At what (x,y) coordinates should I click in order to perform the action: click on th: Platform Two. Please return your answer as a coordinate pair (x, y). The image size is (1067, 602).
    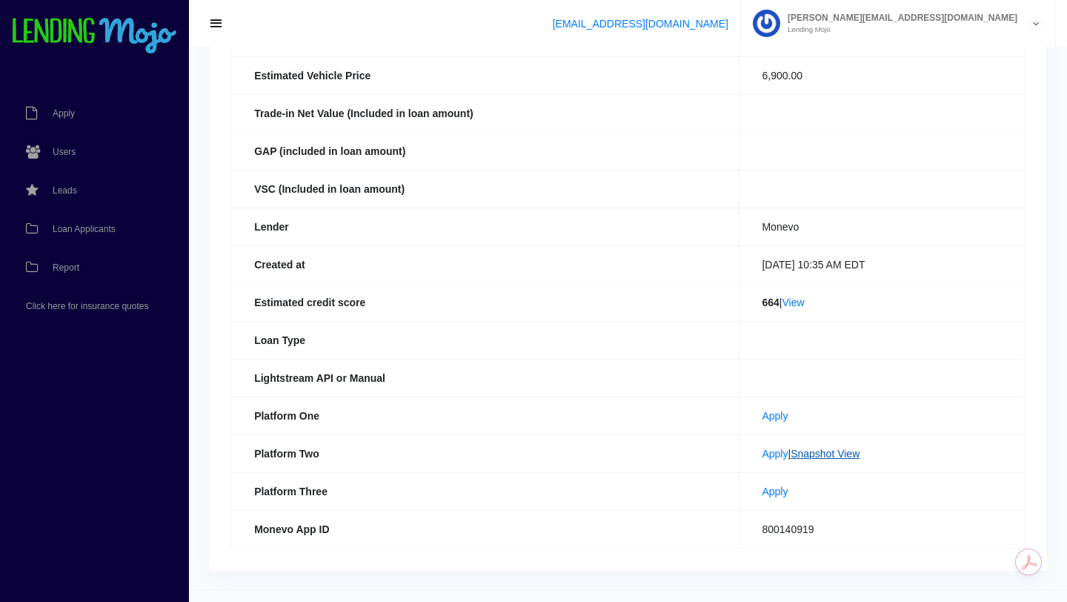
    Looking at the image, I should click on (485, 453).